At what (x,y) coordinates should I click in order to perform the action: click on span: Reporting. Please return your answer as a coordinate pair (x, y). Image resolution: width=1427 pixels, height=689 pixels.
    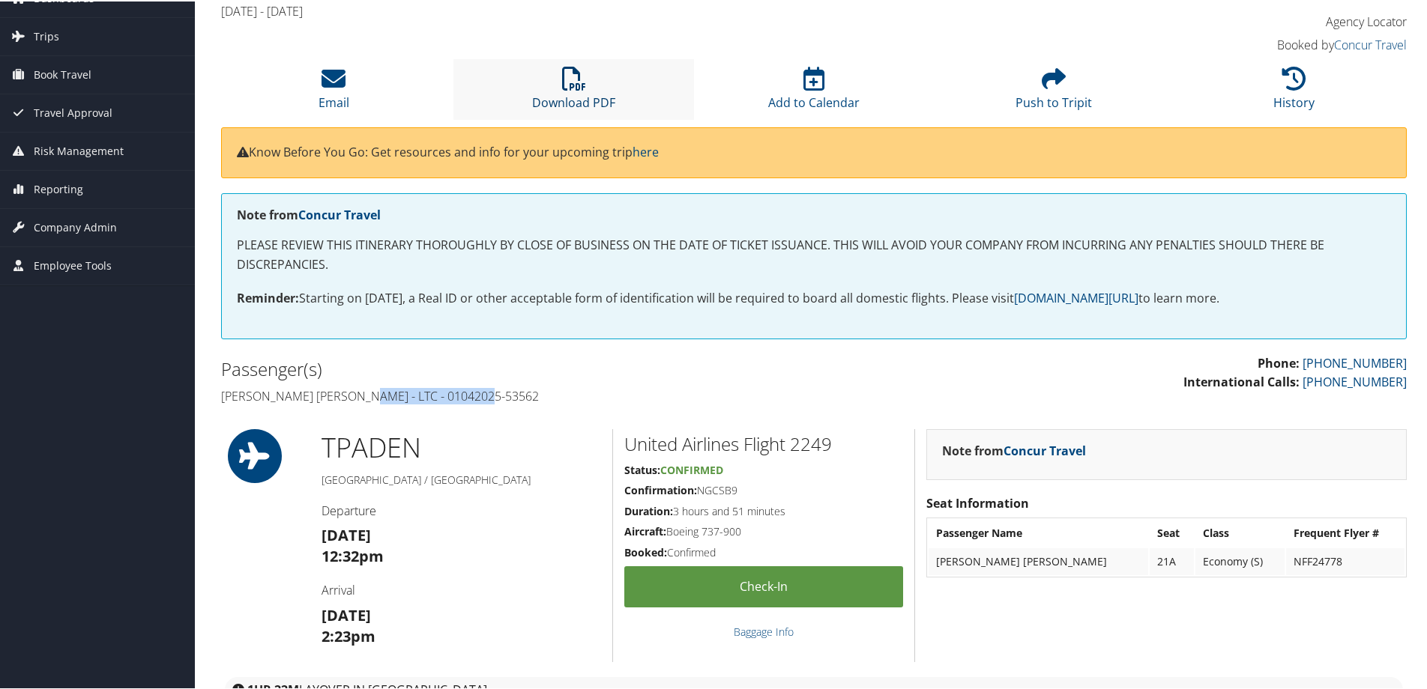
    Looking at the image, I should click on (58, 188).